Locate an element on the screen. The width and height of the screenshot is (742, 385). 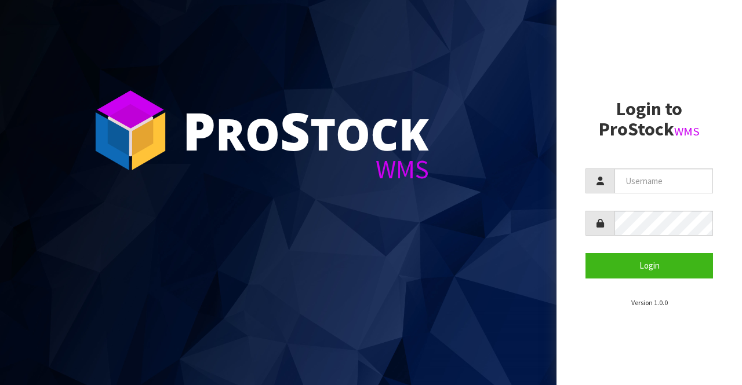
h2: Login to ProStock is located at coordinates (649, 119).